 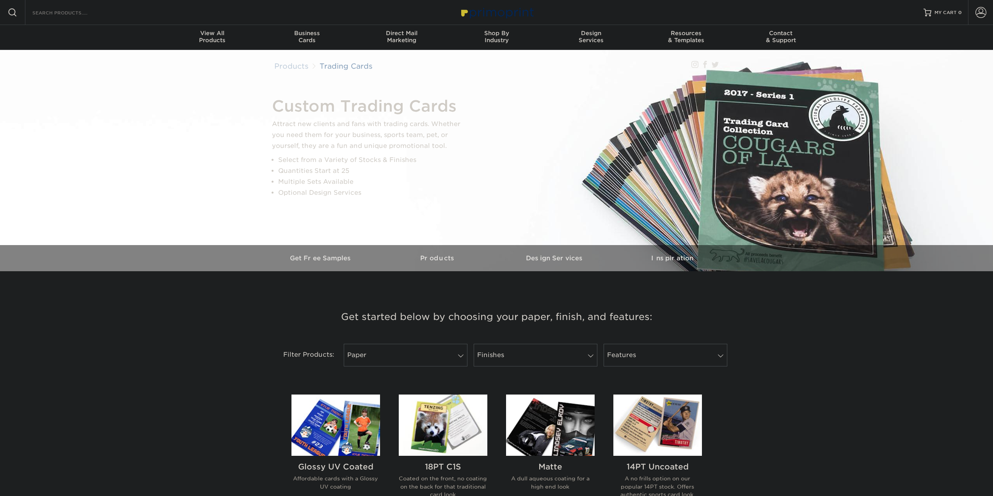 I want to click on span: Business, so click(x=307, y=33).